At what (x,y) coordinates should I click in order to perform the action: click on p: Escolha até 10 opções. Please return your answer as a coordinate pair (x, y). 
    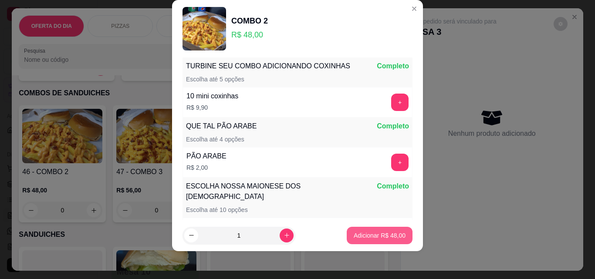
    Looking at the image, I should click on (217, 210).